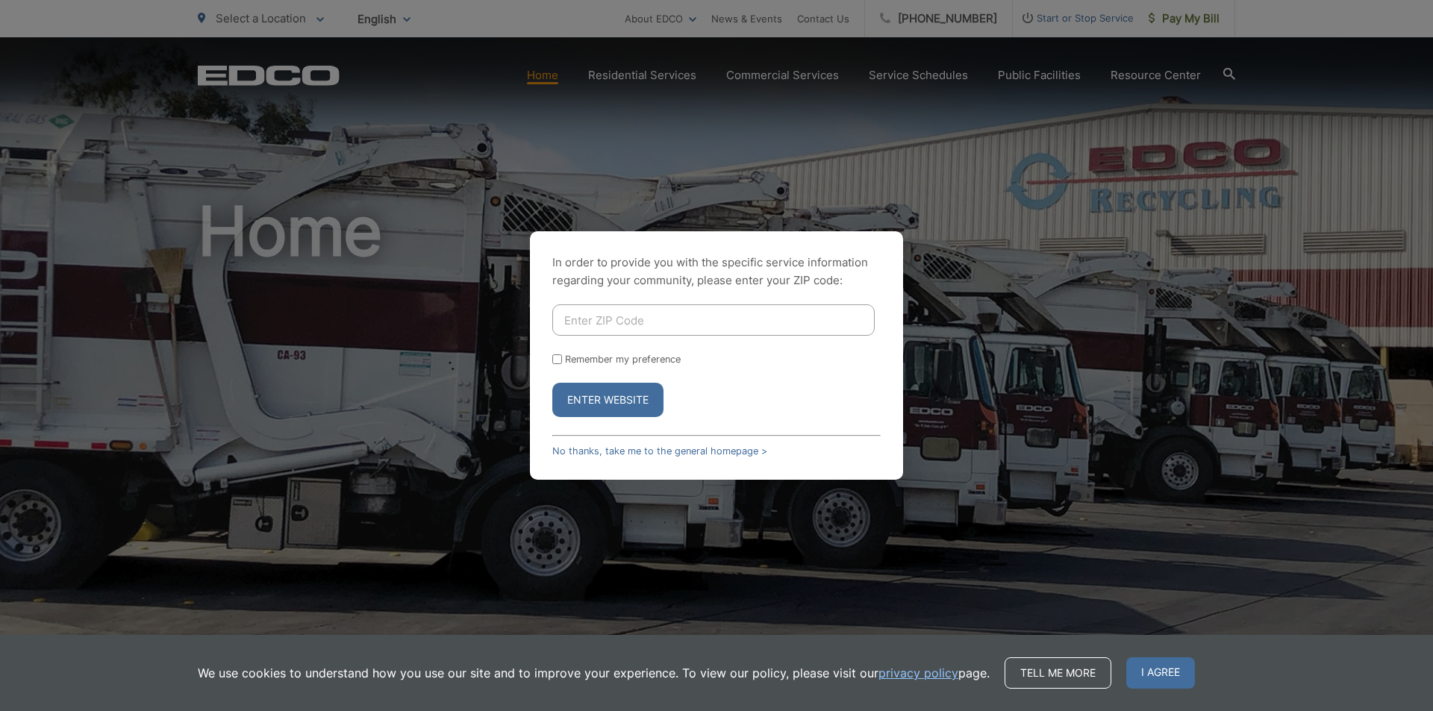  What do you see at coordinates (608, 400) in the screenshot?
I see `button: Enter Website` at bounding box center [608, 400].